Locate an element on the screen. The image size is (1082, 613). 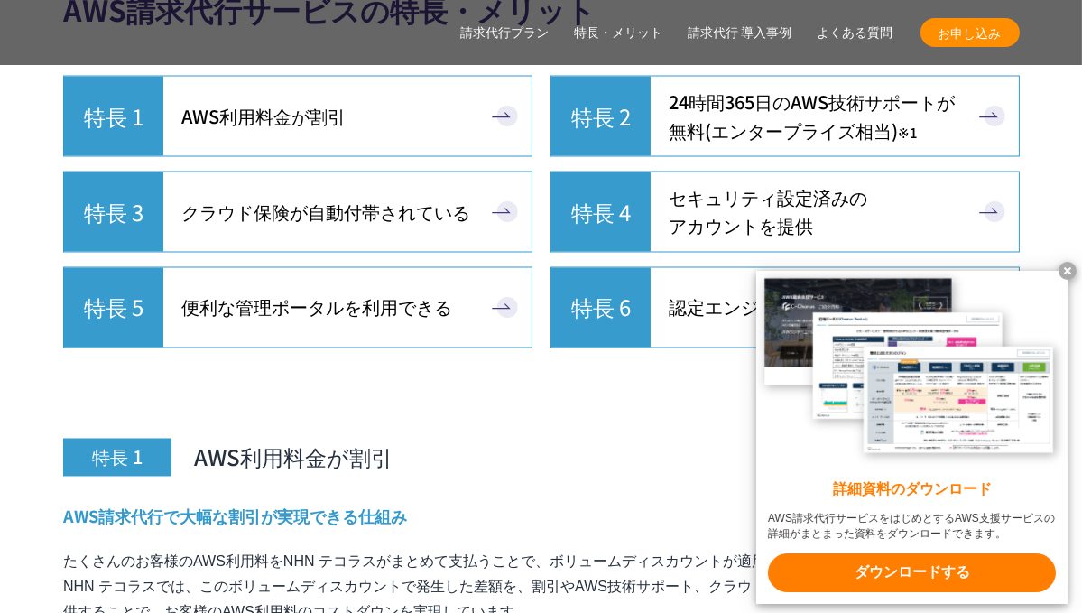
span: クラウド保険が自動付帯されている is located at coordinates (326, 212).